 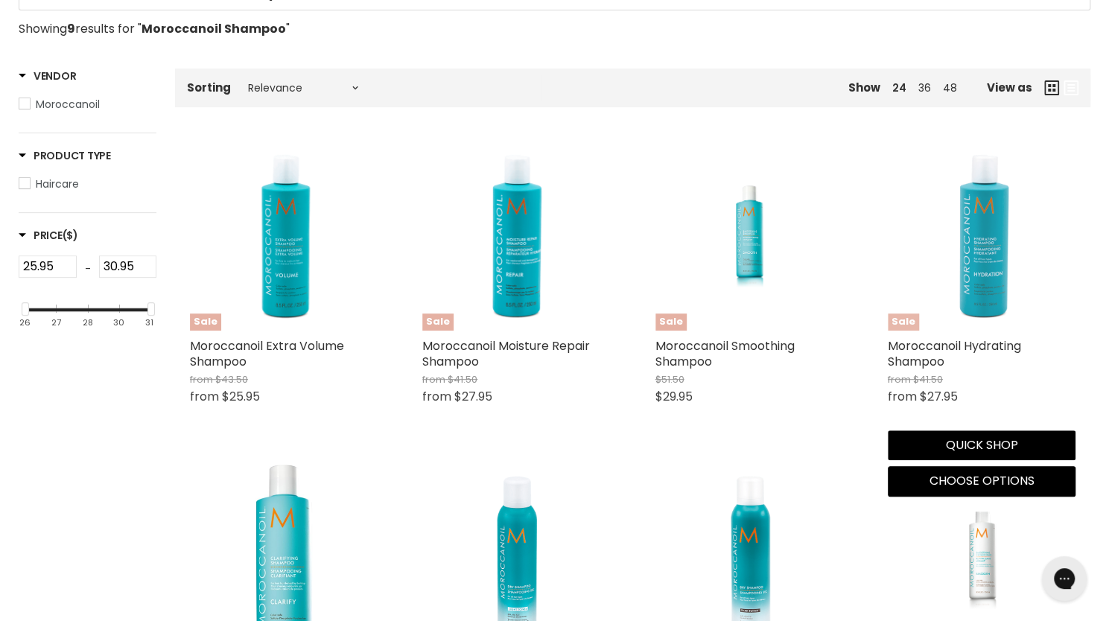 I want to click on img: Moroccanoil Extra Volume Shampoo, so click(x=284, y=237).